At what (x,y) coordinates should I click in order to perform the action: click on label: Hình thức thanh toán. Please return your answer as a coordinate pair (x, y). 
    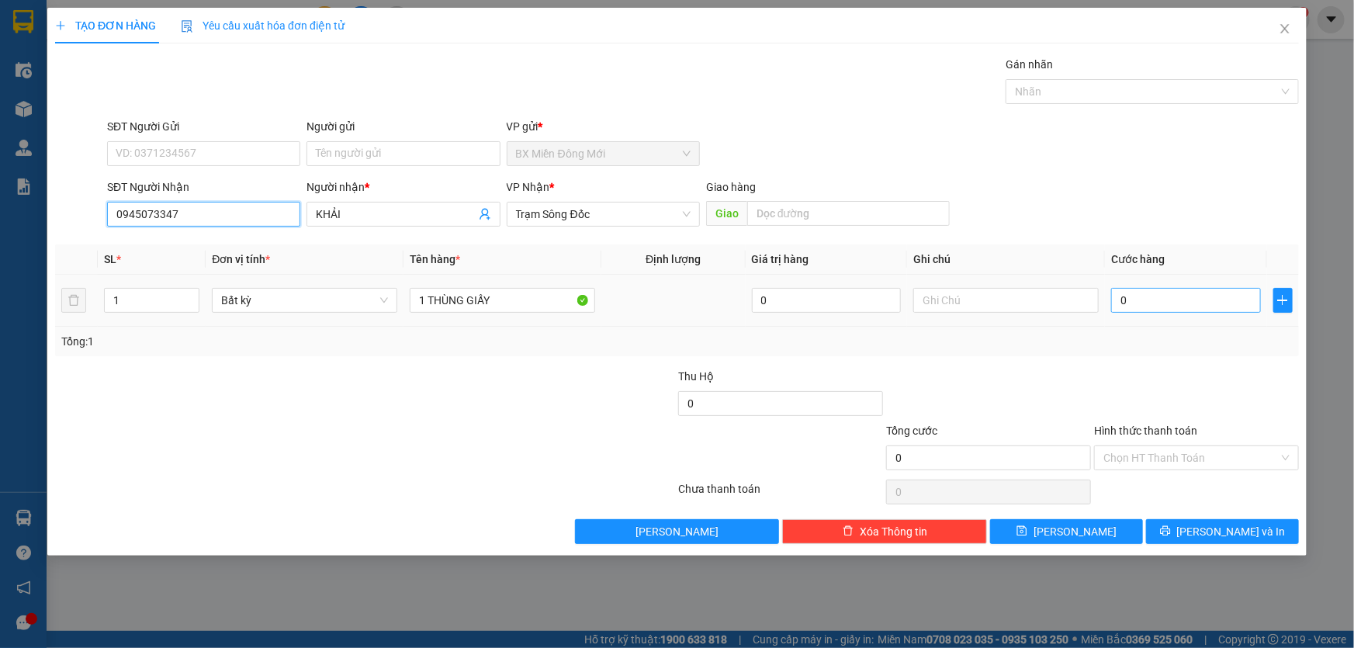
    Looking at the image, I should click on (1146, 431).